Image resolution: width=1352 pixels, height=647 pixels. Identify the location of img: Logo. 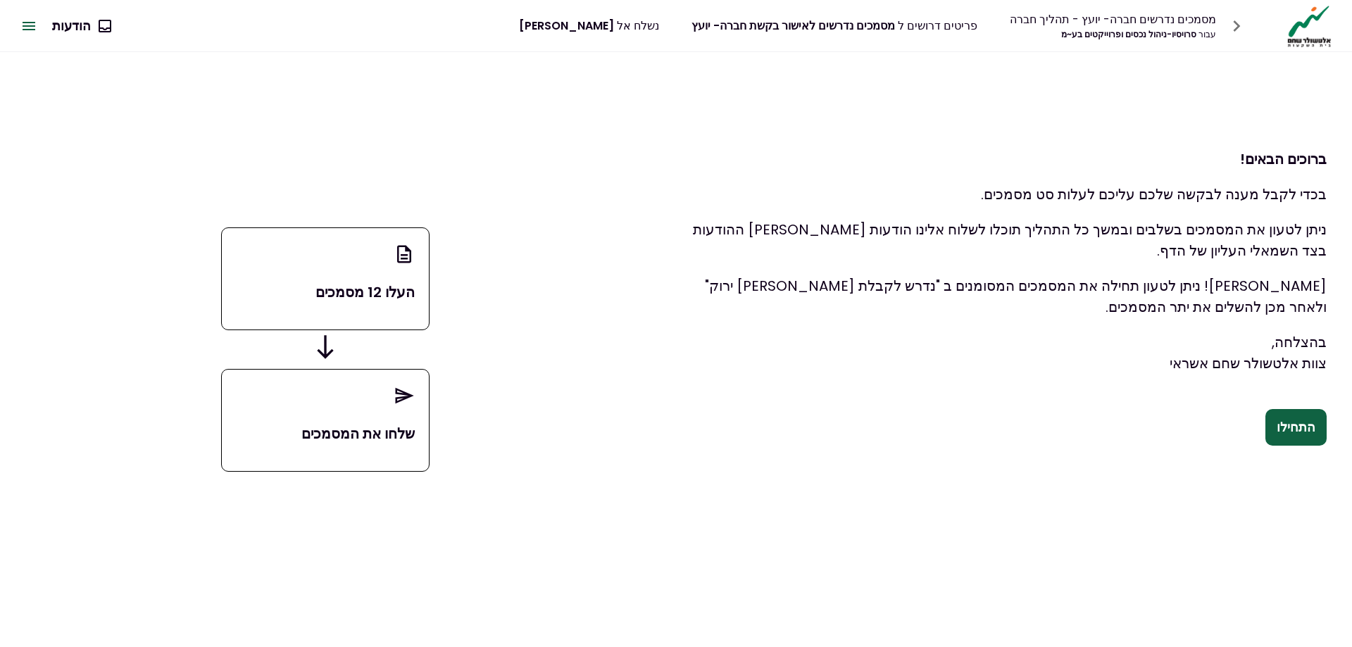
(1309, 26).